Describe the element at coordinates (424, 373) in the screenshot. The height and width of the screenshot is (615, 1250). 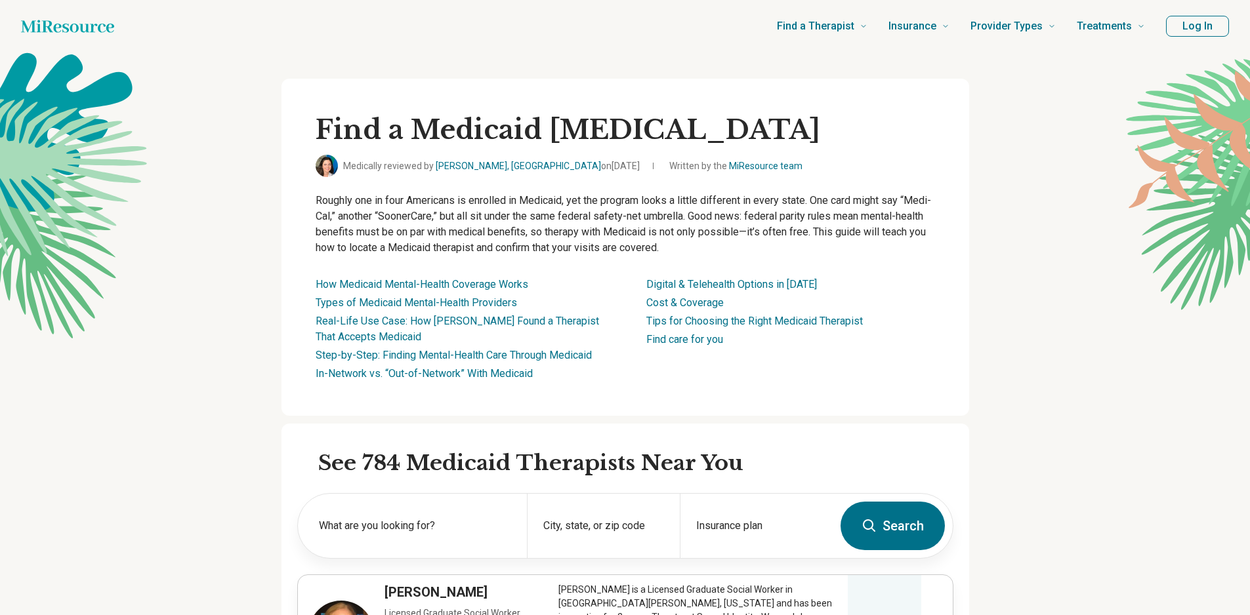
I see `a: In-Network vs. “Out-of-Network” With Medicaid` at that location.